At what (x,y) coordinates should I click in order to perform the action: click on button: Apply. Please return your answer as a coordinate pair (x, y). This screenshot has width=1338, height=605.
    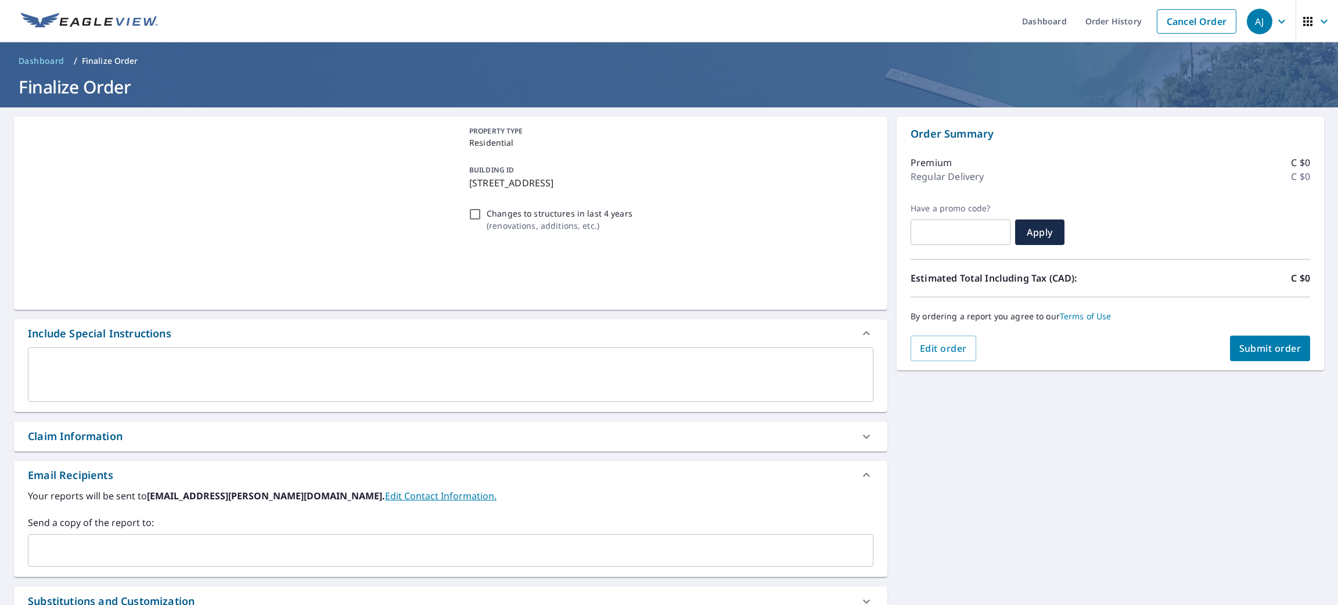
    Looking at the image, I should click on (1040, 232).